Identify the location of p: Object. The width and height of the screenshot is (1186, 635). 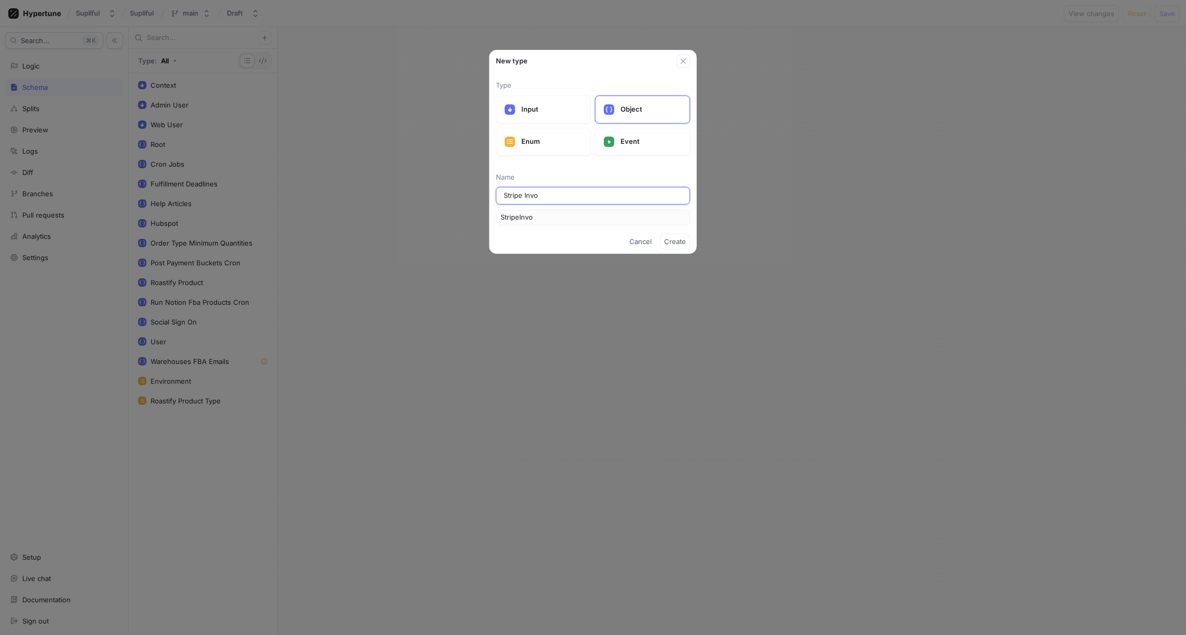
(651, 110).